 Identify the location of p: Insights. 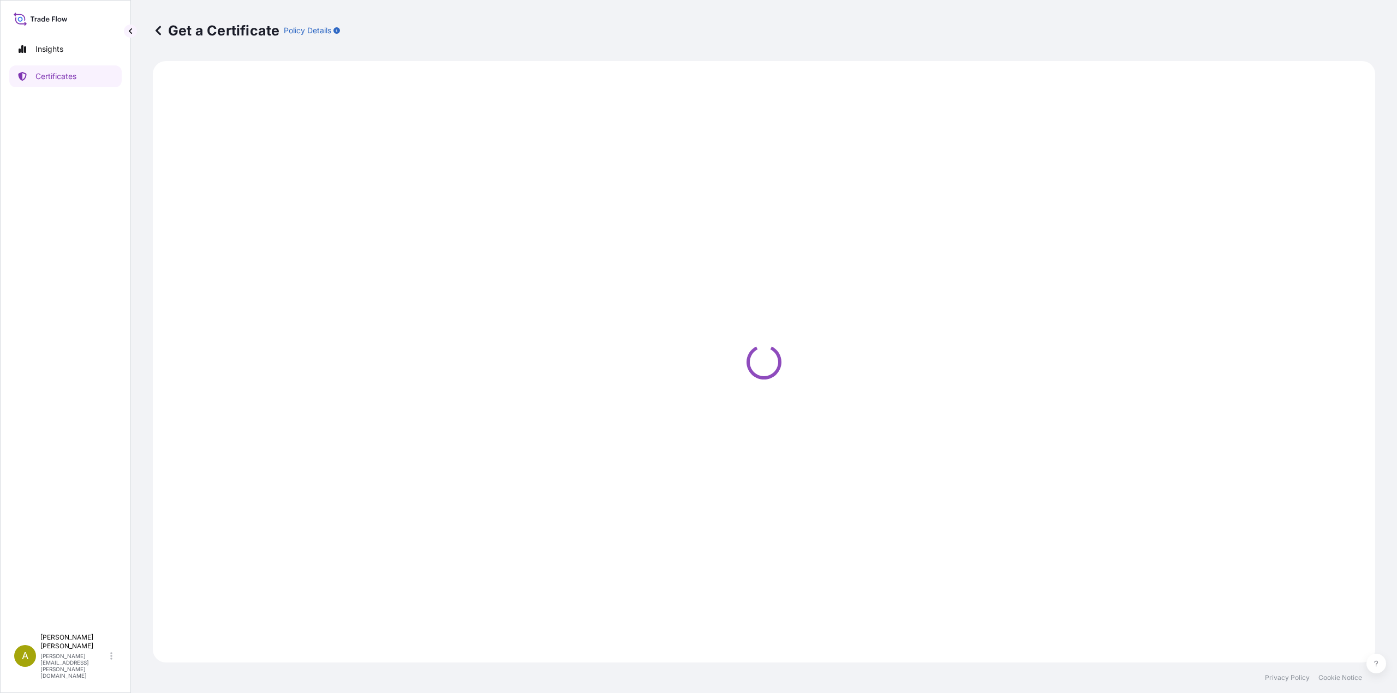
(49, 49).